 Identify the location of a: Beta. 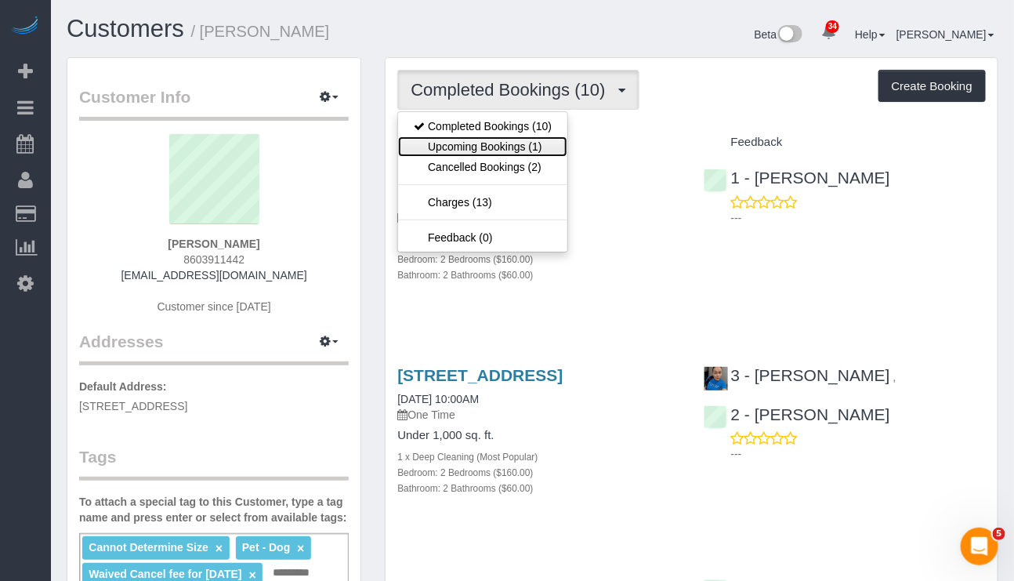
(779, 34).